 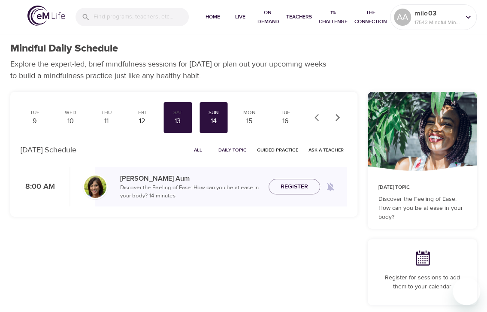 What do you see at coordinates (213, 112) in the screenshot?
I see `div: Sun` at bounding box center [213, 112].